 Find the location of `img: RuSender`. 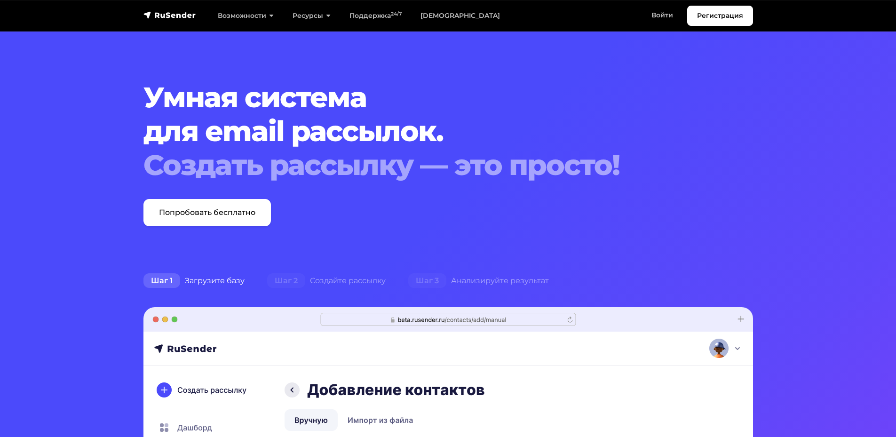

img: RuSender is located at coordinates (170, 15).